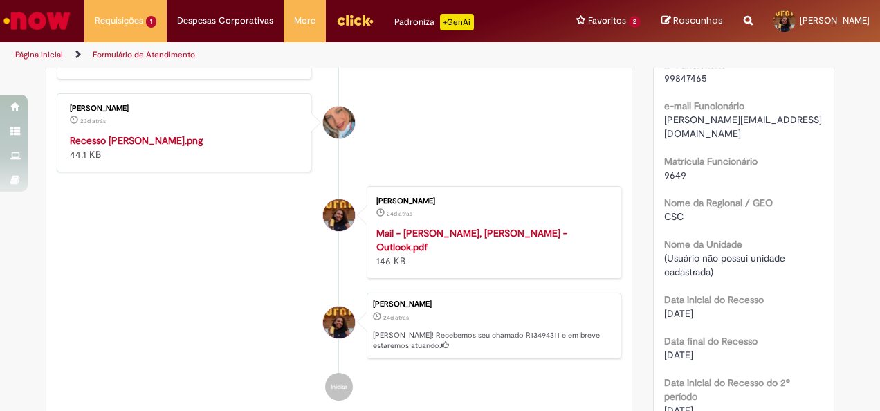 The image size is (880, 411). I want to click on b: Nome da Unidade, so click(703, 244).